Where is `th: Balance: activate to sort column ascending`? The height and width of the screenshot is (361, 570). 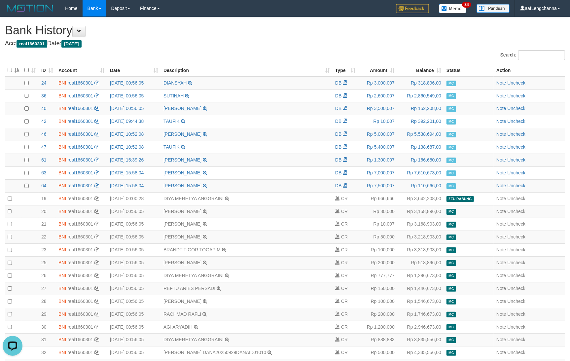
th: Balance: activate to sort column ascending is located at coordinates (420, 70).